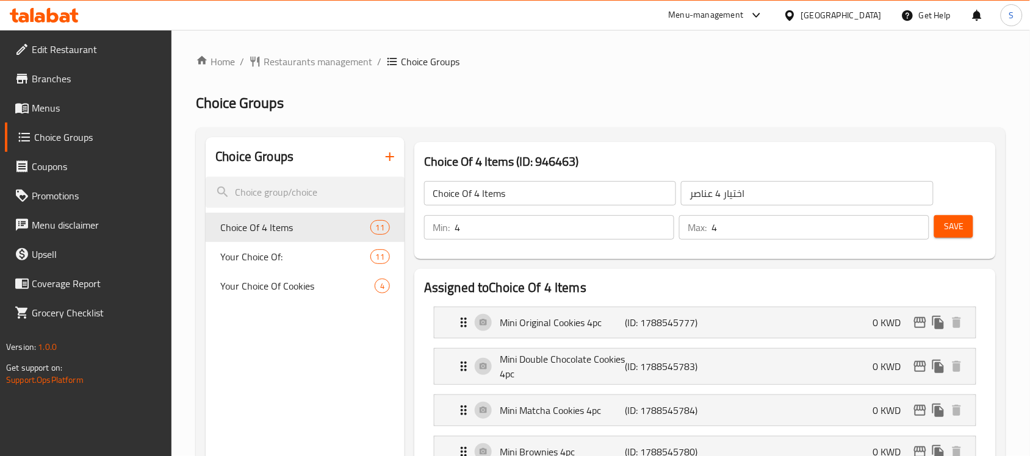 This screenshot has width=1030, height=456. What do you see at coordinates (97, 254) in the screenshot?
I see `span: Upsell` at bounding box center [97, 254].